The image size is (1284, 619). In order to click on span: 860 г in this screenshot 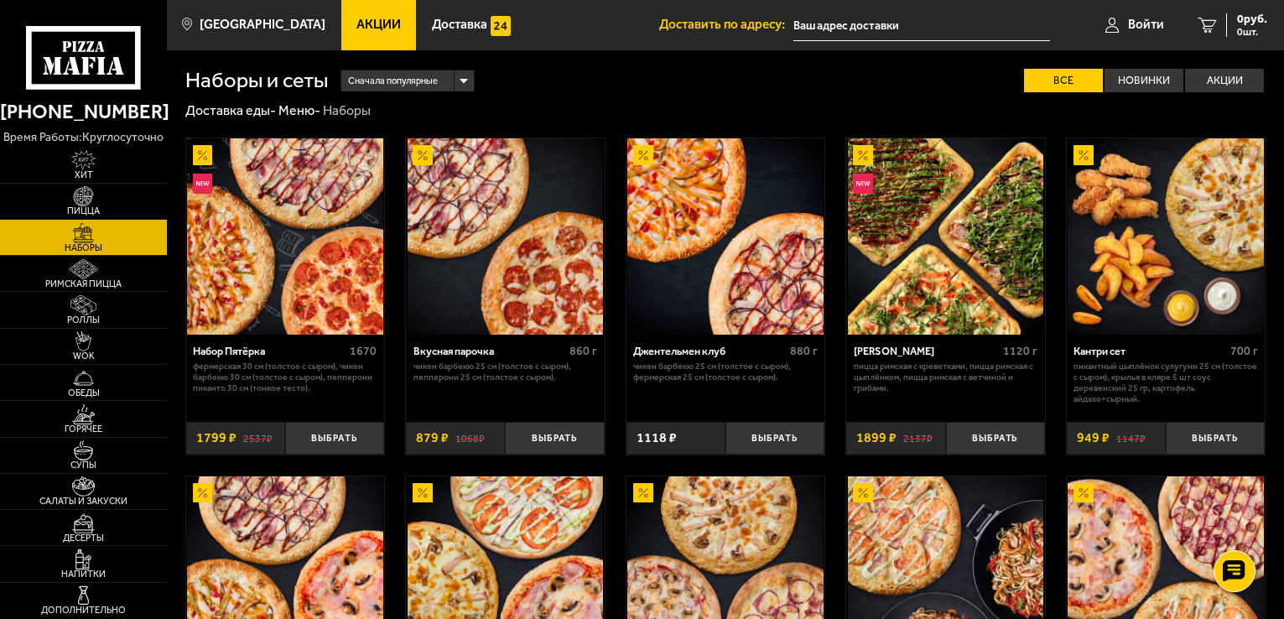, I will do `click(583, 350)`.